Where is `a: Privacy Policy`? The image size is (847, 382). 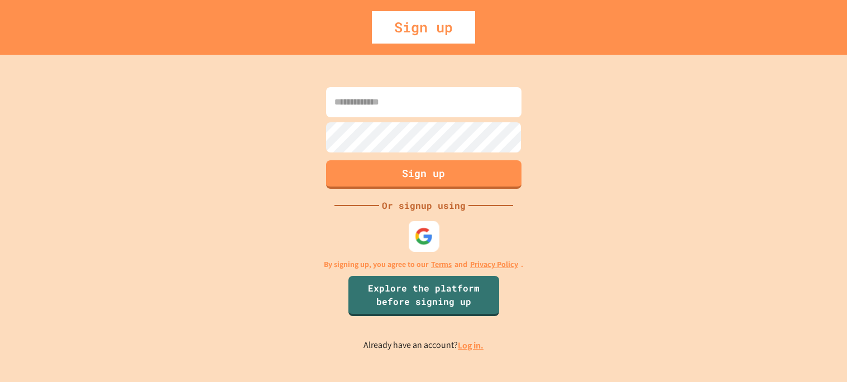 a: Privacy Policy is located at coordinates (494, 264).